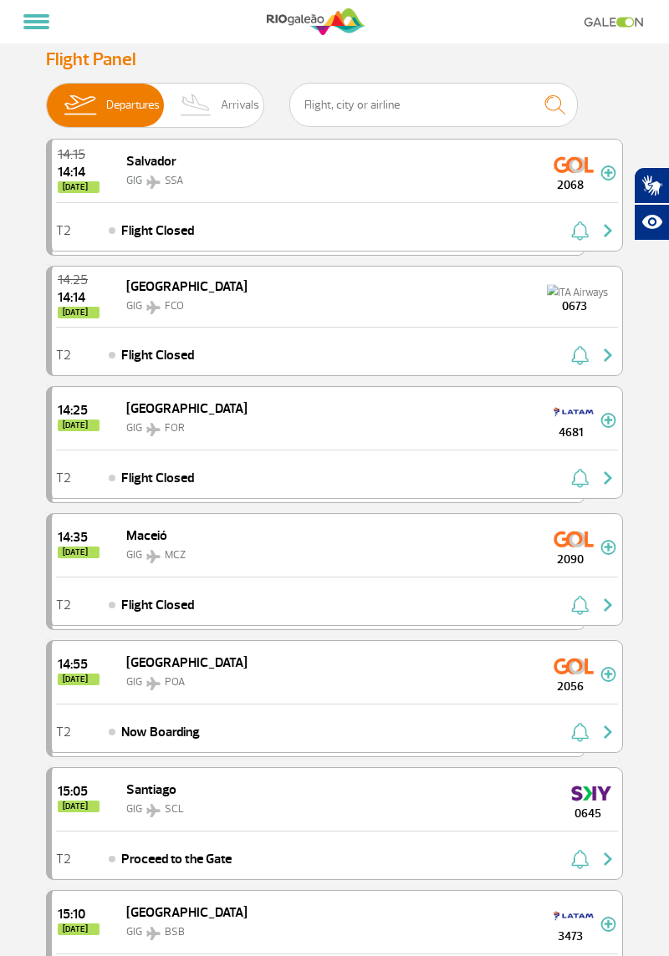 This screenshot has height=956, width=669. I want to click on span: FCO, so click(174, 306).